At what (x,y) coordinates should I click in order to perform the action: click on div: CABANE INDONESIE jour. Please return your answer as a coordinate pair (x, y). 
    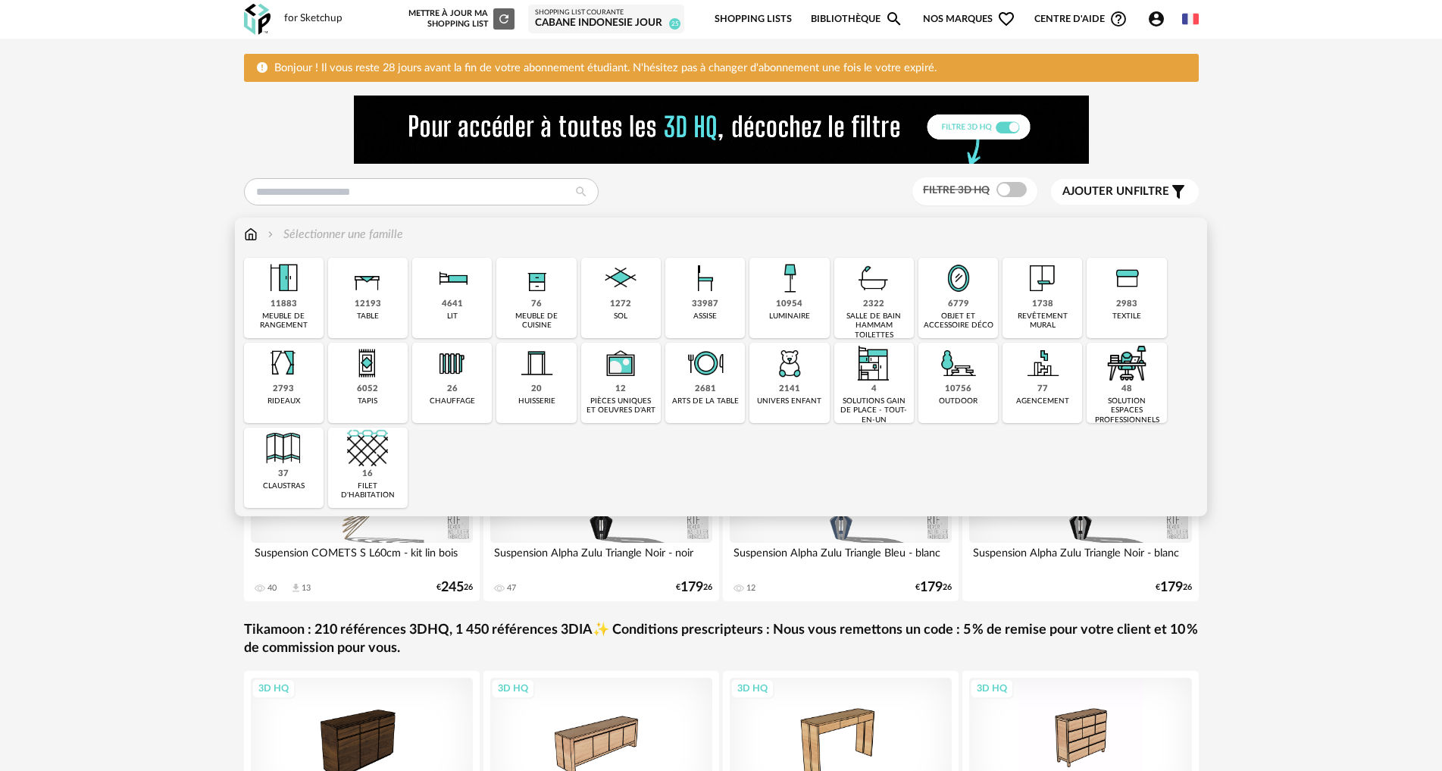
    Looking at the image, I should click on (606, 23).